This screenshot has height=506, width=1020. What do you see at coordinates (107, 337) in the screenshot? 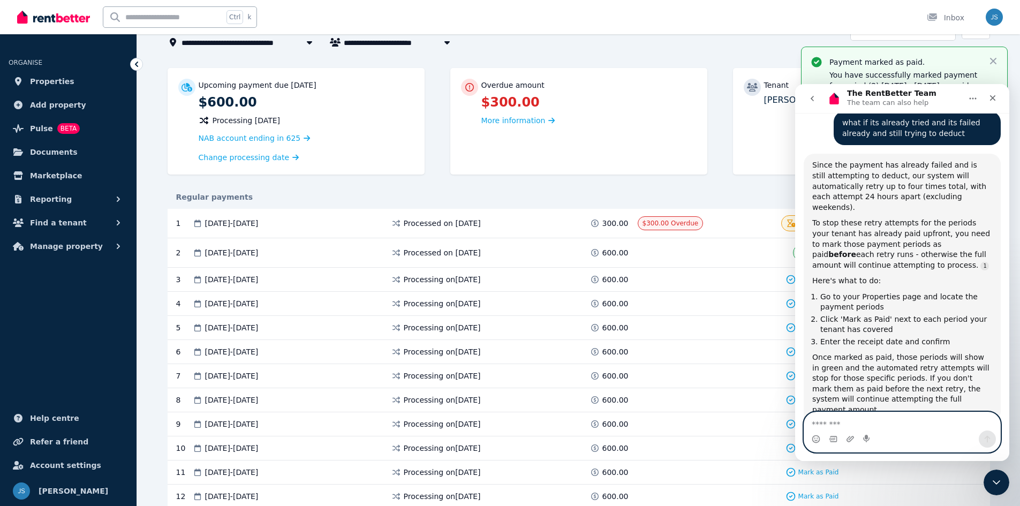
I see `textarea: Message…` at bounding box center [107, 337].